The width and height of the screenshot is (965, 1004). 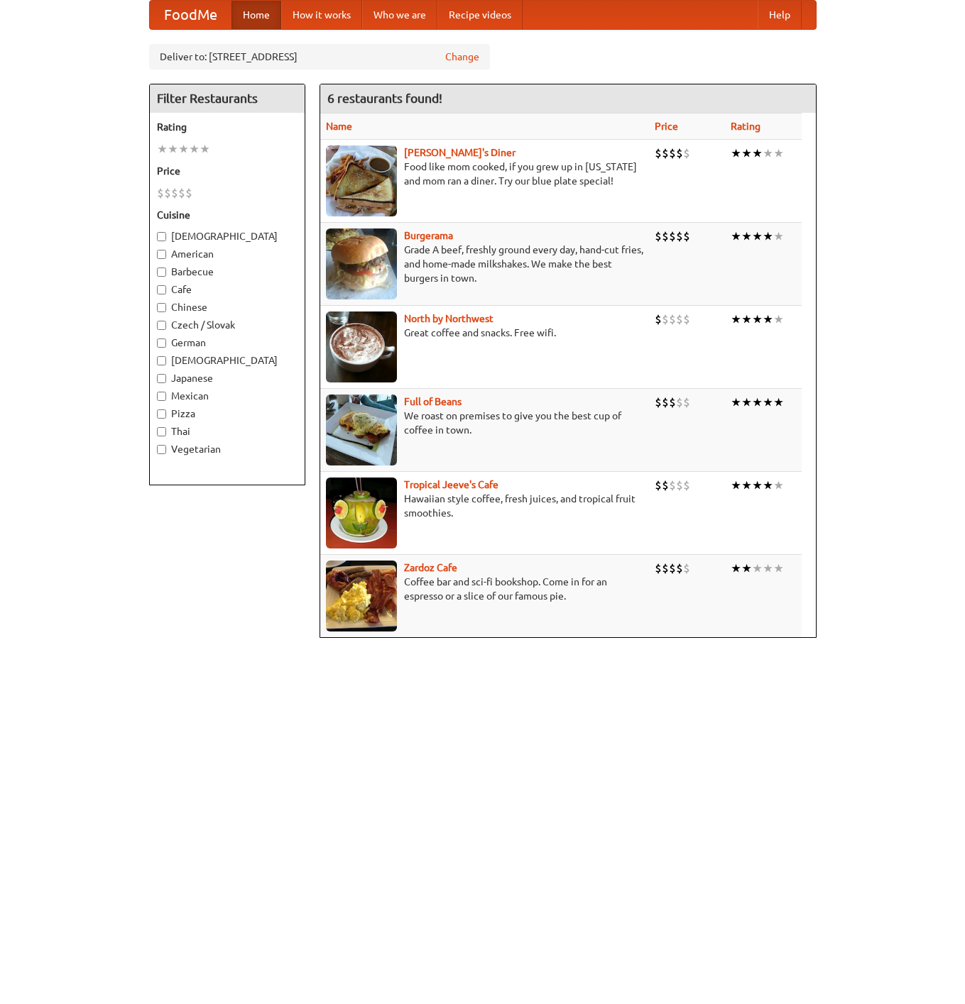 I want to click on b: North by Northwest, so click(x=449, y=319).